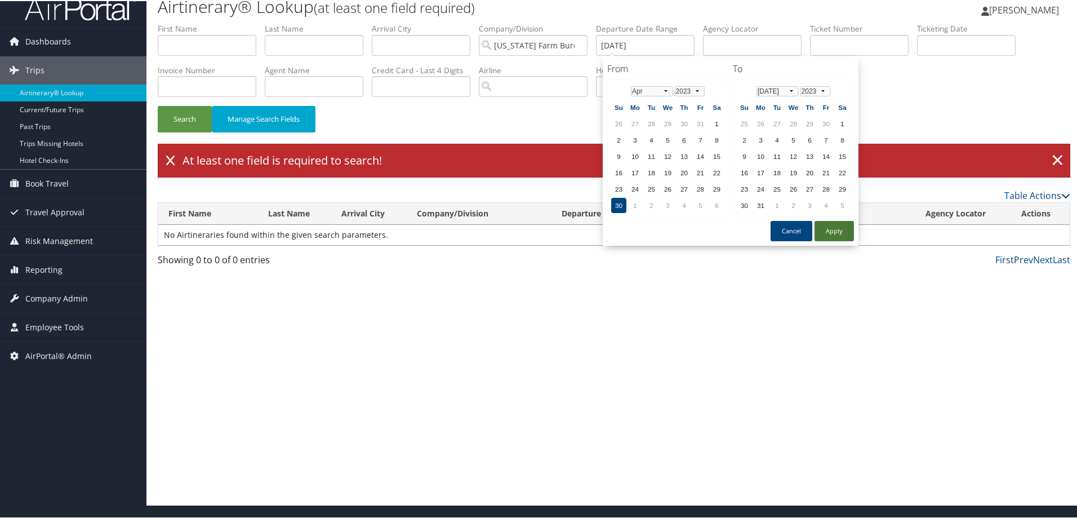  Describe the element at coordinates (744, 188) in the screenshot. I see `td: 23` at that location.